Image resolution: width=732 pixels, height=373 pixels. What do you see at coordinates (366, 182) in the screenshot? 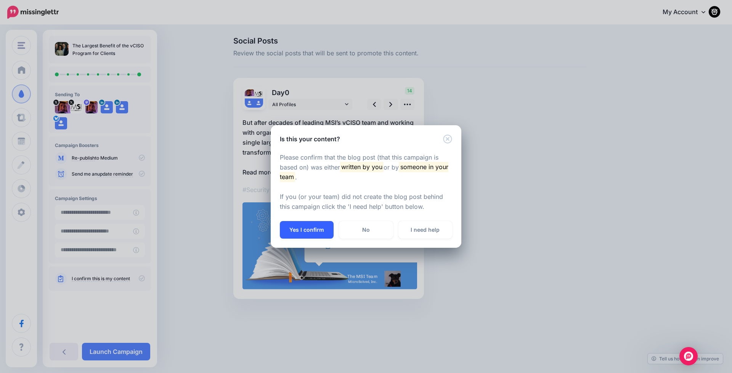
I see `p: Please confirm that the blog post (that this campaign is based on) was either or by . If you (or ...` at bounding box center [366, 182].